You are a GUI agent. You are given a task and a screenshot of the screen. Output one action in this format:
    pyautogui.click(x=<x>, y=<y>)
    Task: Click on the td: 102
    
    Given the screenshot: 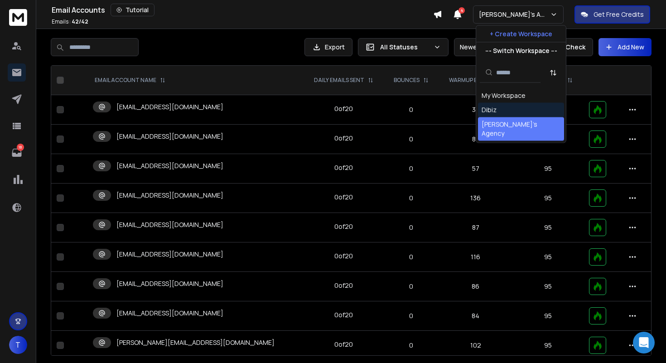 What is the action you would take?
    pyautogui.click(x=475, y=345)
    